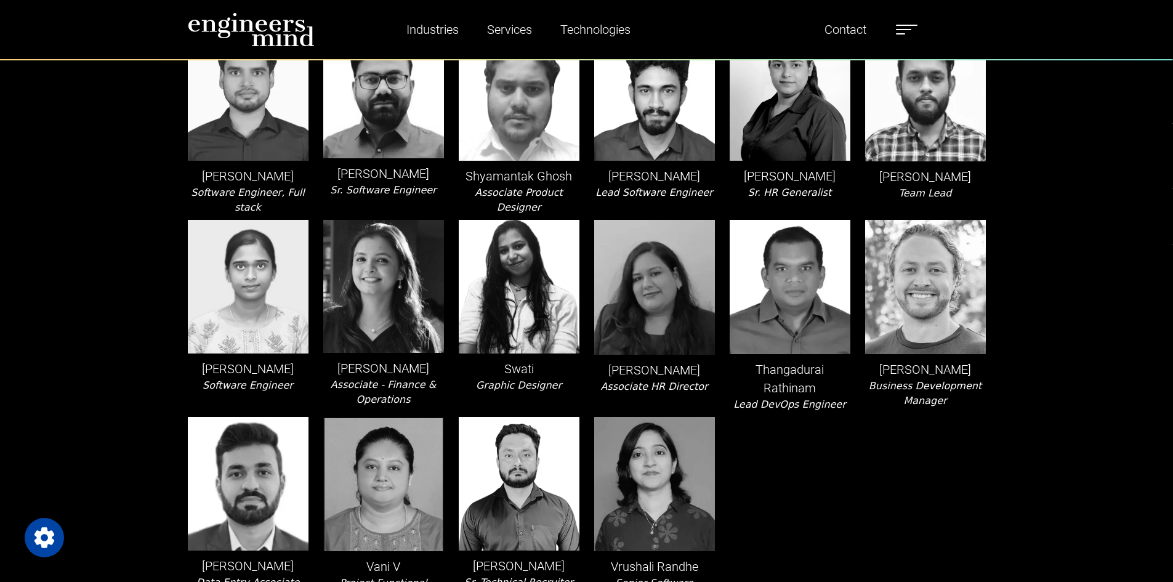 This screenshot has width=1173, height=582. What do you see at coordinates (383, 392) in the screenshot?
I see `i: Associate - Finance & Operations` at bounding box center [383, 392].